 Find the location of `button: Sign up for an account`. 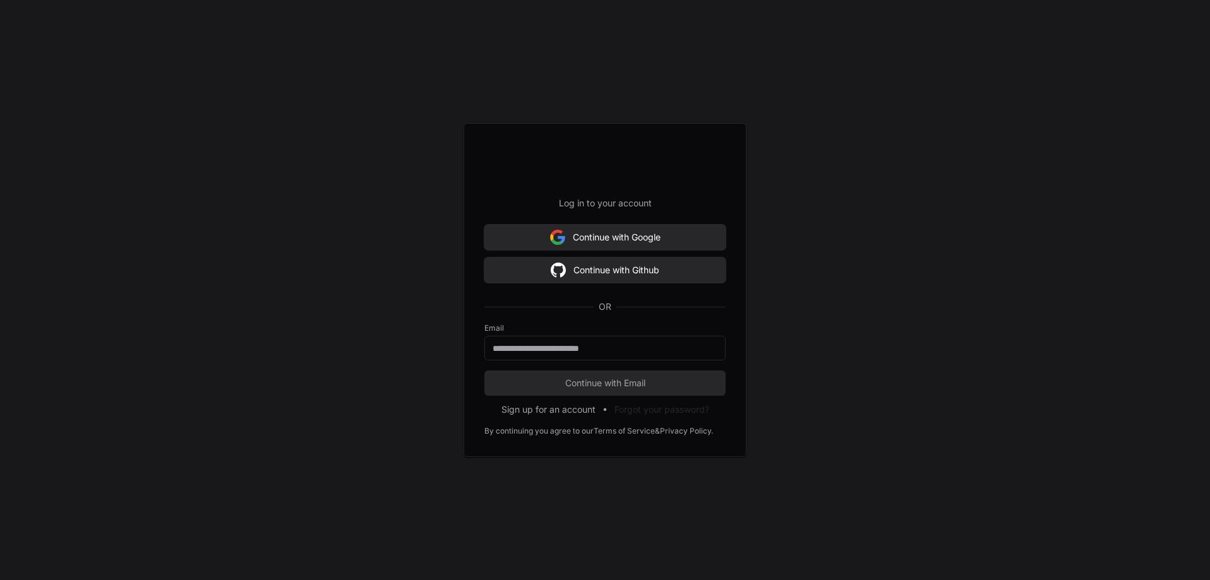

button: Sign up for an account is located at coordinates (548, 410).